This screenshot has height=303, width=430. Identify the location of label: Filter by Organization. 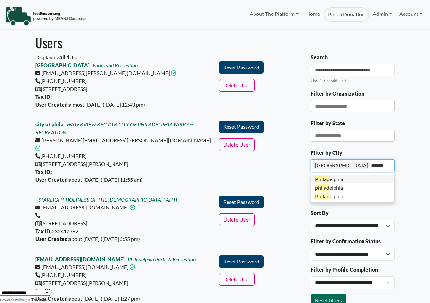
(337, 94).